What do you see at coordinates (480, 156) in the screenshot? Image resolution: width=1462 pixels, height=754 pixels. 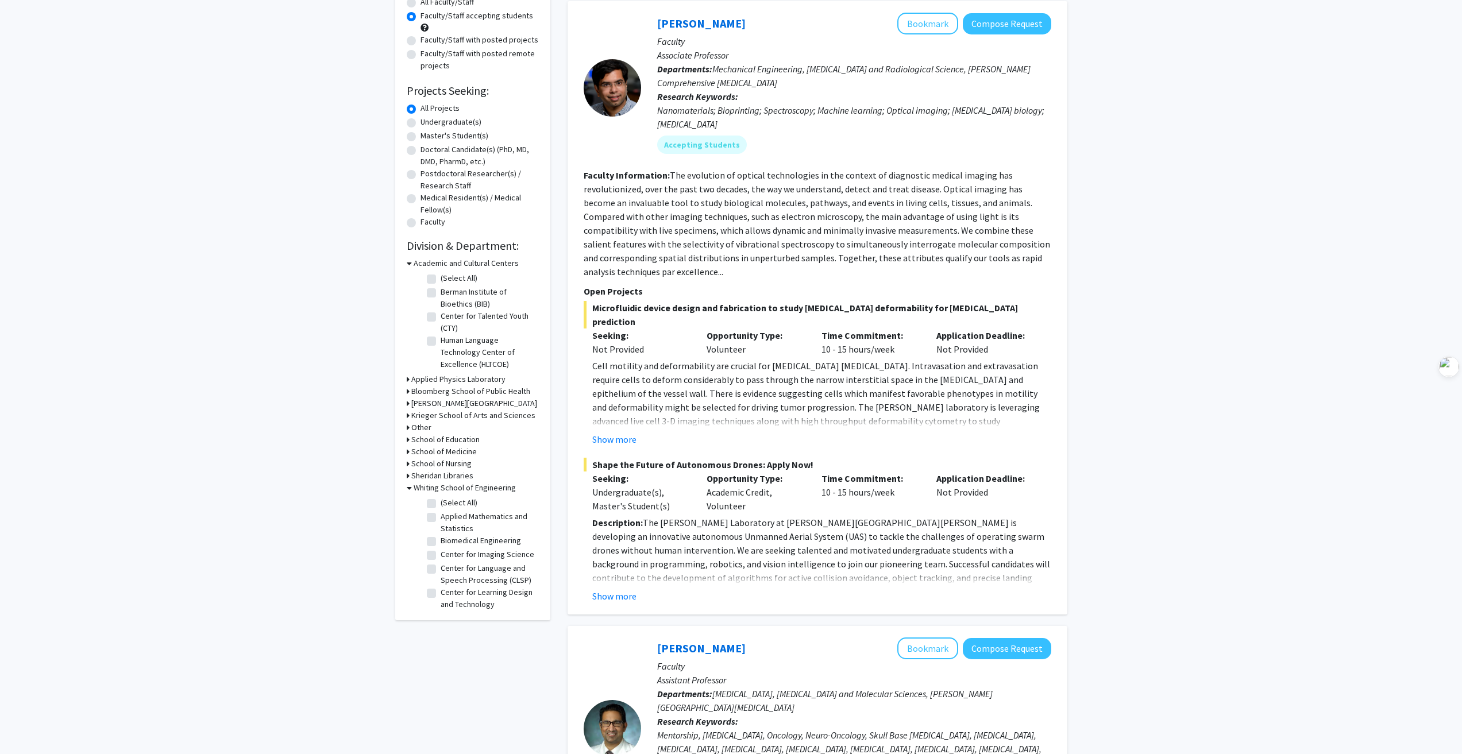 I see `label: Doctoral Candidate(s) (PhD, MD, DMD, PharmD, etc.)` at bounding box center [480, 156].